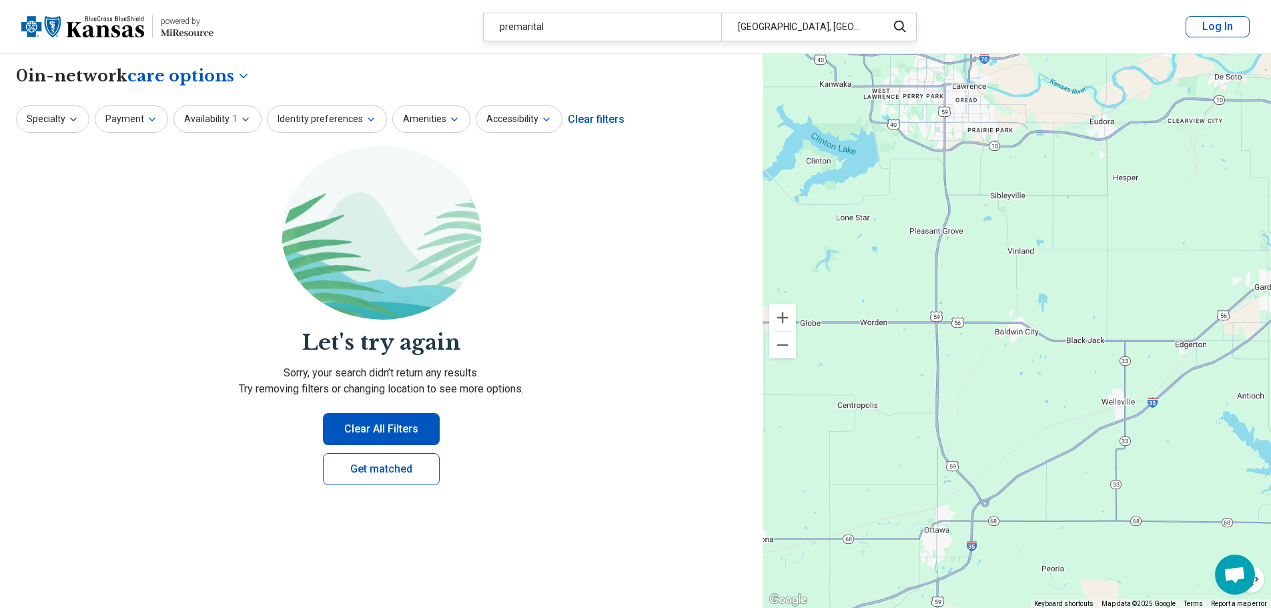 This screenshot has width=1271, height=608. I want to click on div: Clear filters, so click(596, 119).